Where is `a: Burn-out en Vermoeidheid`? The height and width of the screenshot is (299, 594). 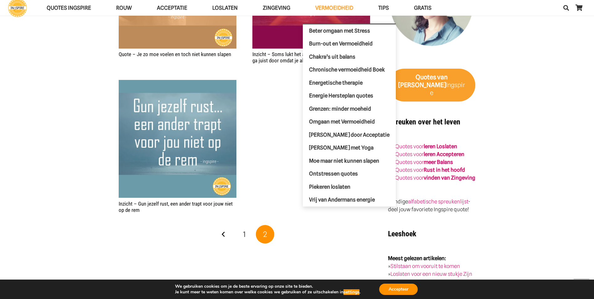 a: Burn-out en Vermoeidheid is located at coordinates (349, 44).